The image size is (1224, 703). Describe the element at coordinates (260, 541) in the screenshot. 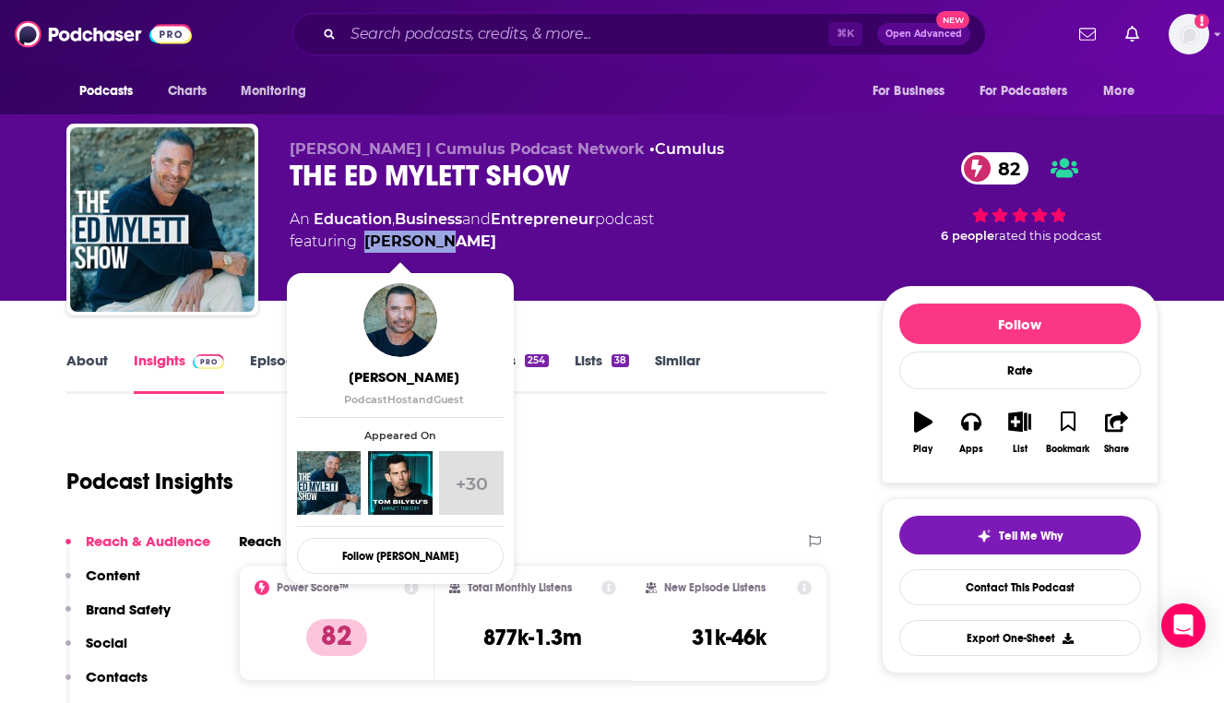

I see `h2: Reach` at that location.